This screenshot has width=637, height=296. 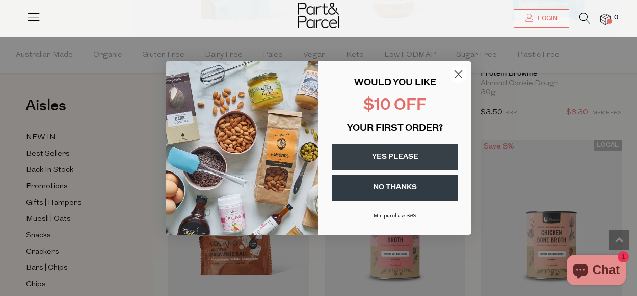 I want to click on img: Part&Parcel, so click(x=319, y=15).